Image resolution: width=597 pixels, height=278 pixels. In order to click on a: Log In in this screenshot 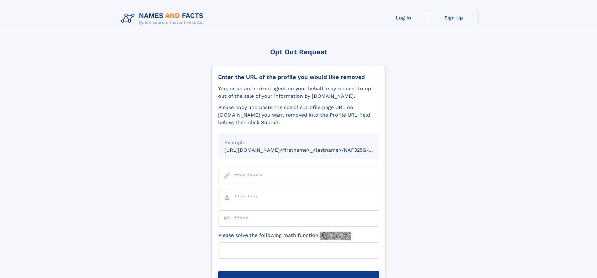, I will do `click(404, 18)`.